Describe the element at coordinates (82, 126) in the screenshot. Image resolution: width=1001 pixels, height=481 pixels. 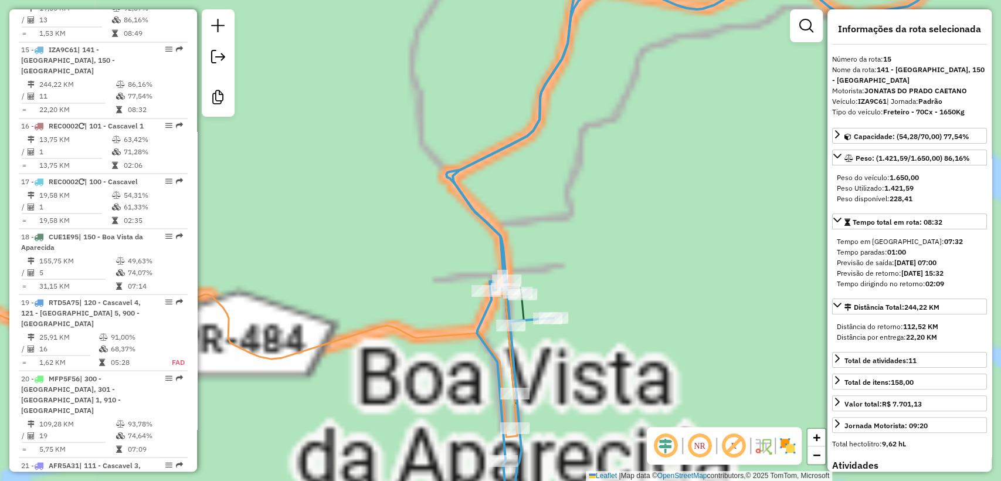
I see `span: 16 -` at that location.